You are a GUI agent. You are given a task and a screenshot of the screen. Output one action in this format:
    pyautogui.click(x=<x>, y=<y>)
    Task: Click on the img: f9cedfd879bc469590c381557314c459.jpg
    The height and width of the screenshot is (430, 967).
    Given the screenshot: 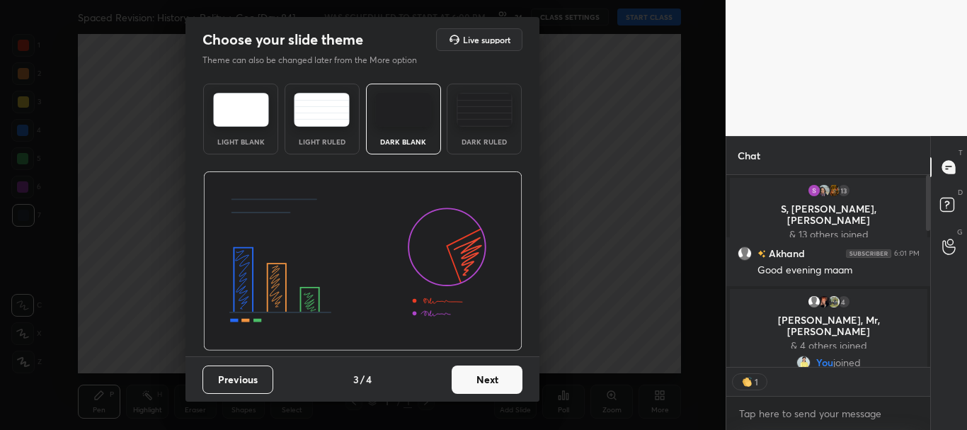 What is the action you would take?
    pyautogui.click(x=803, y=362)
    